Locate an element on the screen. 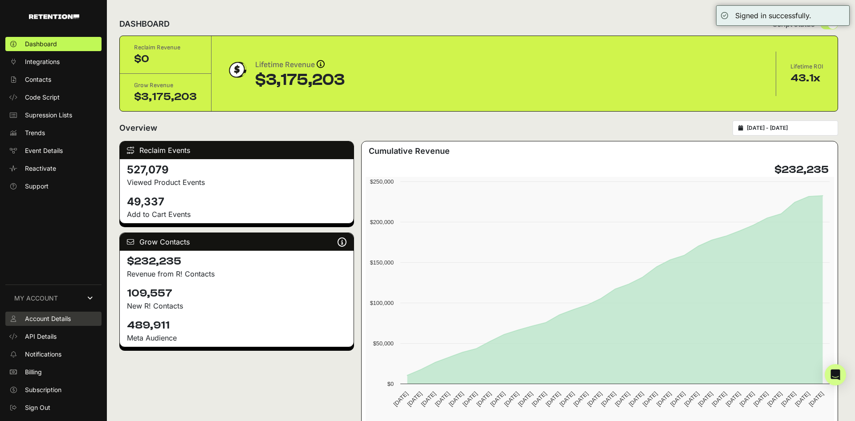 This screenshot has height=421, width=855. text: $150,000 is located at coordinates (381, 263).